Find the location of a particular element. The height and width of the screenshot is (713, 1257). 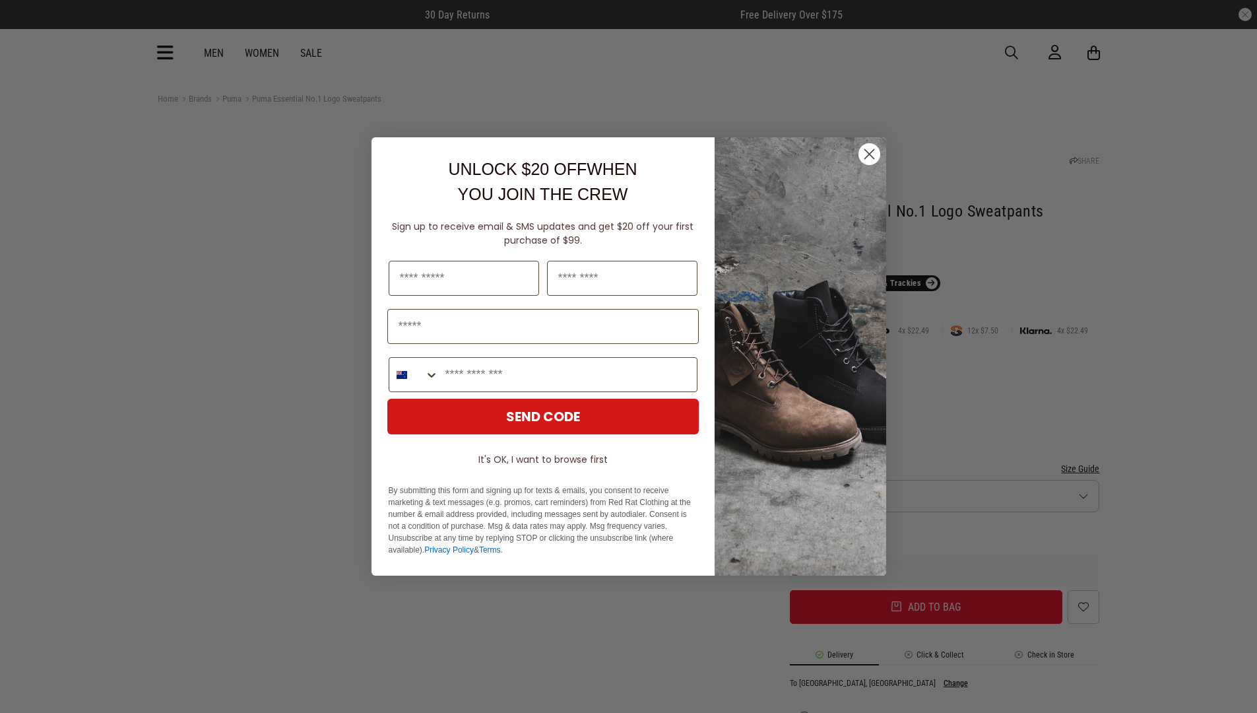

img: f7662613-148e-4c88-9575-6c6b5b55a647.jpeg is located at coordinates (800, 356).